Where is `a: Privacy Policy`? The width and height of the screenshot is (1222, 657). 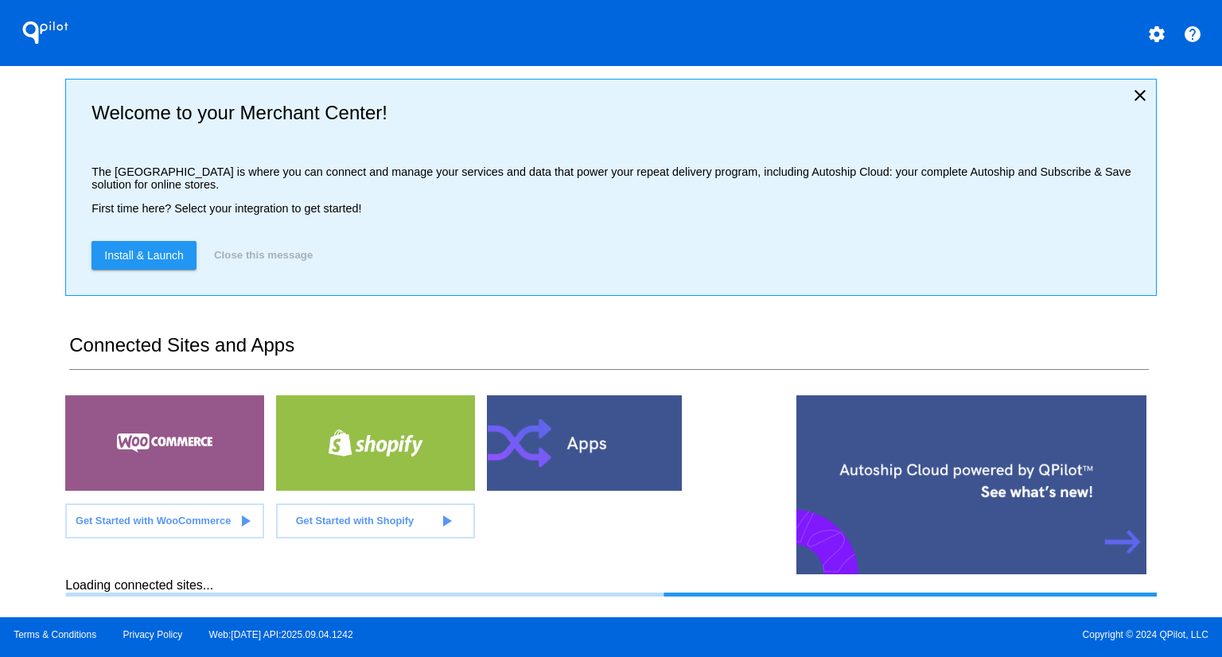
a: Privacy Policy is located at coordinates (153, 635).